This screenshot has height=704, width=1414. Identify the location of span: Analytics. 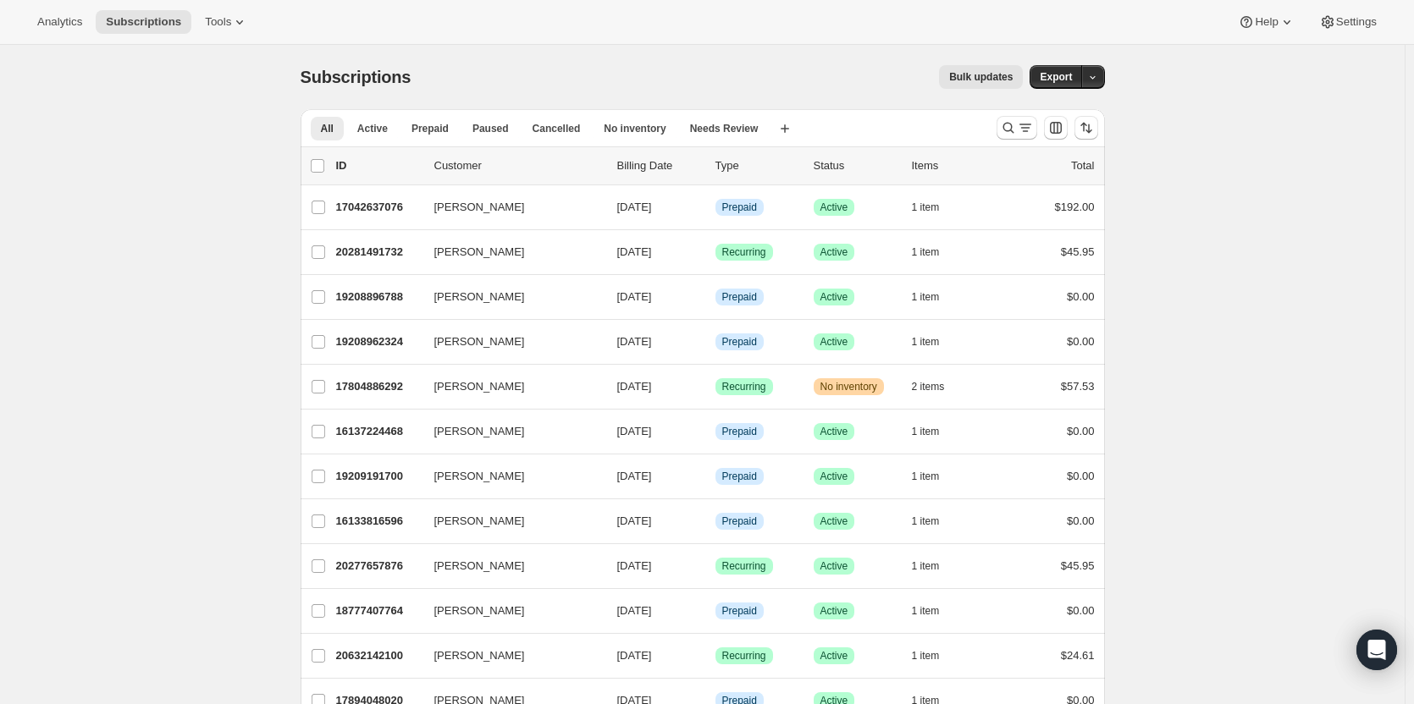
(59, 22).